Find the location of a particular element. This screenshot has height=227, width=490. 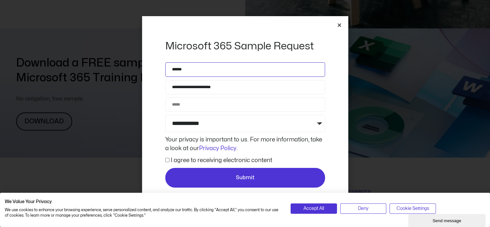

button: Deny all cookies is located at coordinates (363, 208).